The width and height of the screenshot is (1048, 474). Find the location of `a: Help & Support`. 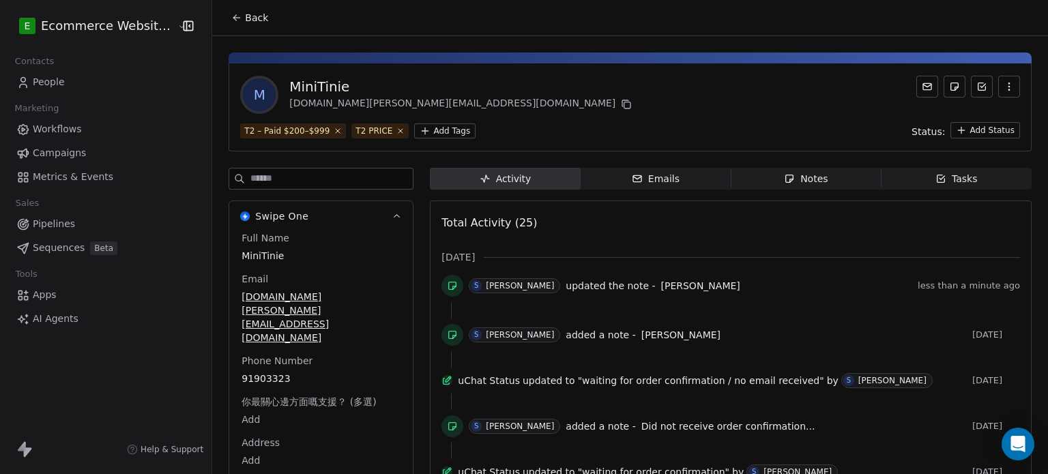

a: Help & Support is located at coordinates (165, 450).